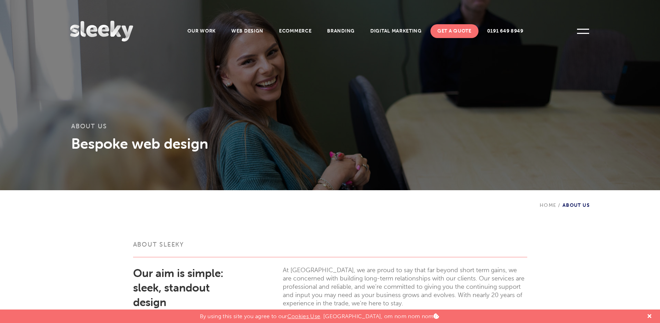 Image resolution: width=660 pixels, height=323 pixels. Describe the element at coordinates (396, 31) in the screenshot. I see `a: Digital Marketing` at that location.